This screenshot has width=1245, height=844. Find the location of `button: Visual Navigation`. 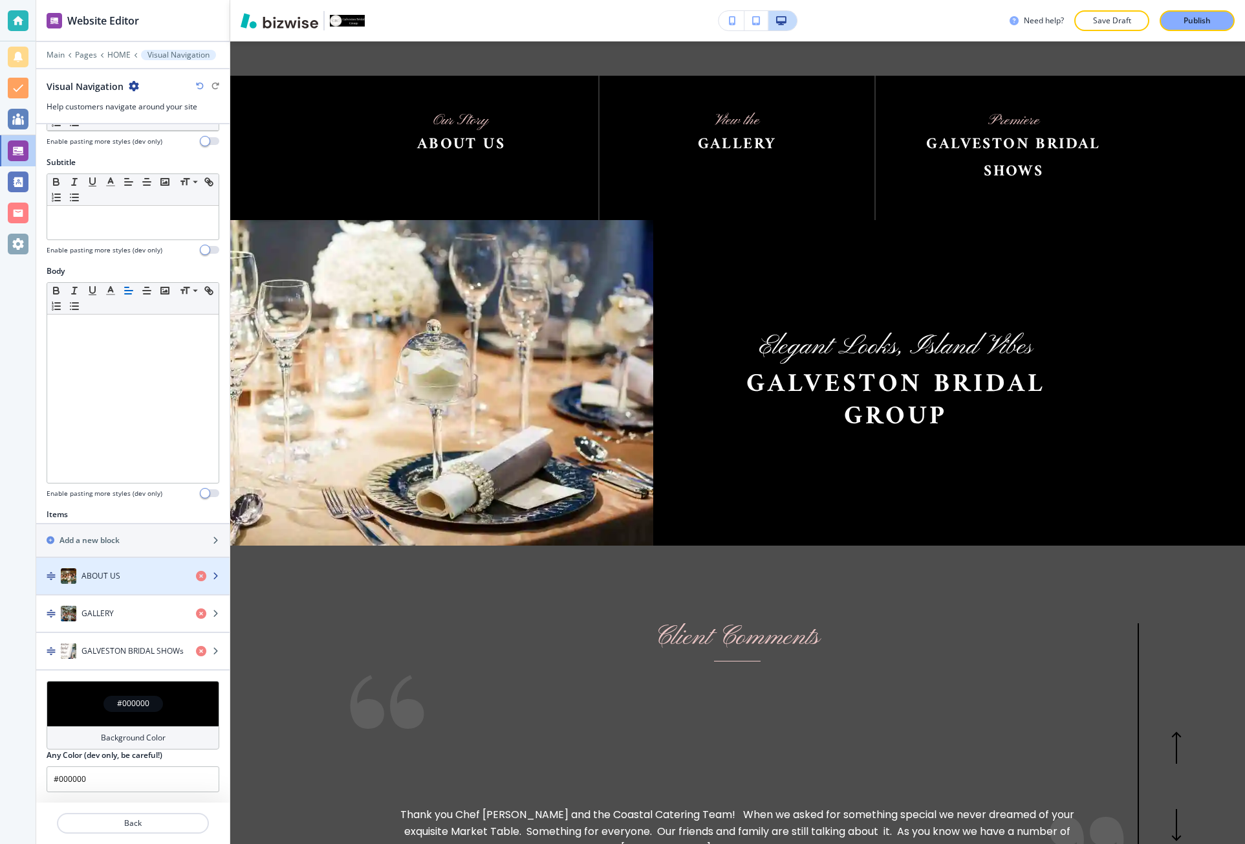

button: Visual Navigation is located at coordinates (179, 55).